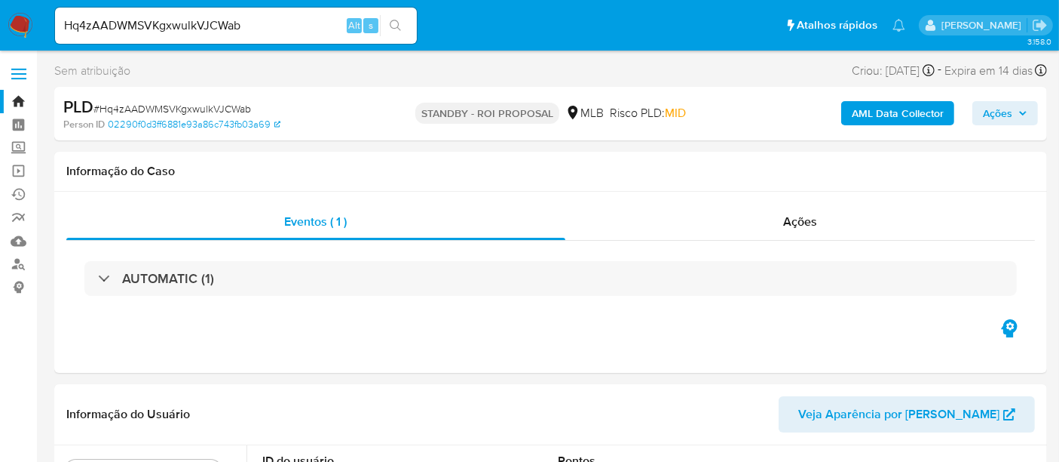 The width and height of the screenshot is (1059, 462). I want to click on span: Sem atribuição, so click(92, 71).